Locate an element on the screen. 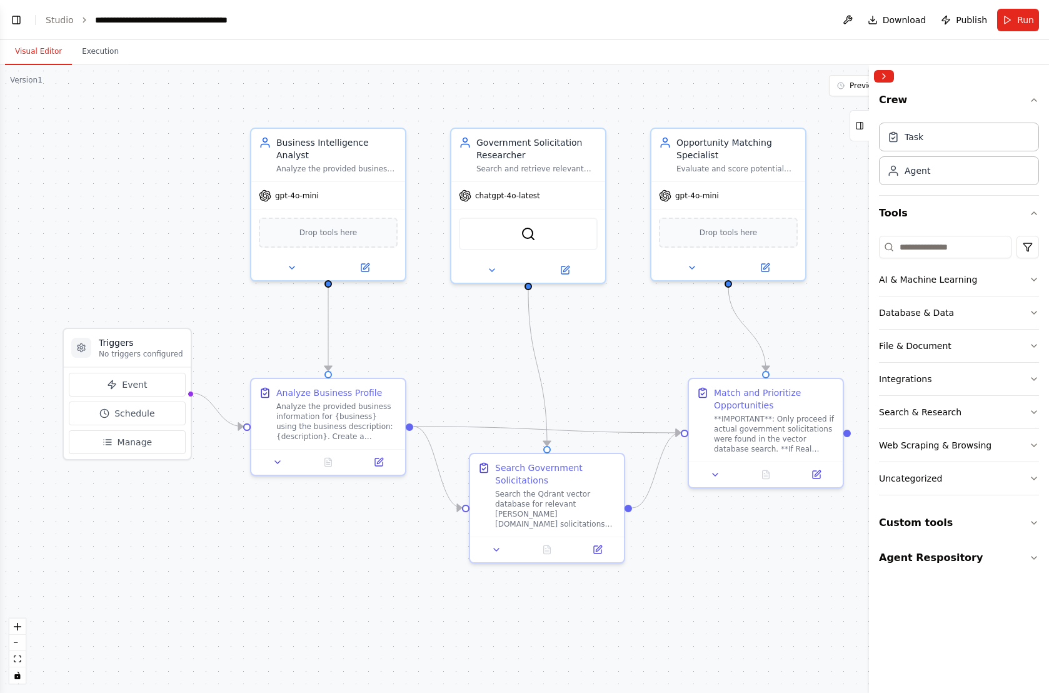  div: Version 1 is located at coordinates (26, 80).